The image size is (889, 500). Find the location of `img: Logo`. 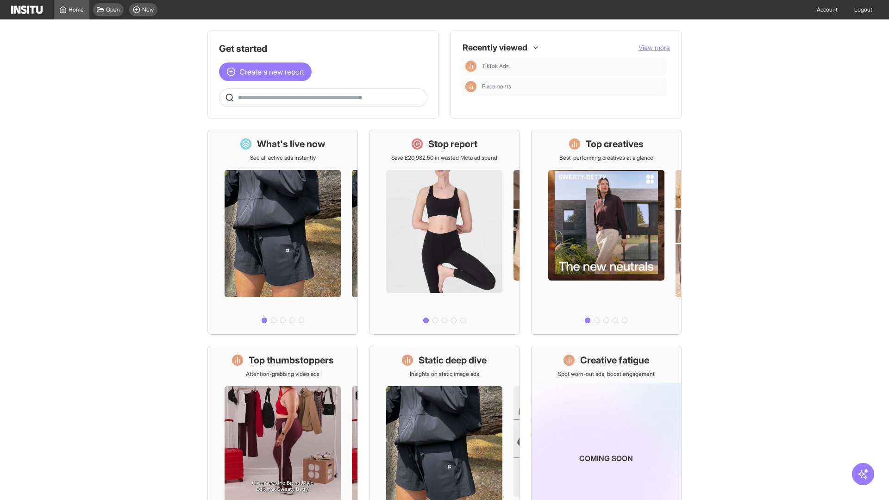

img: Logo is located at coordinates (27, 10).